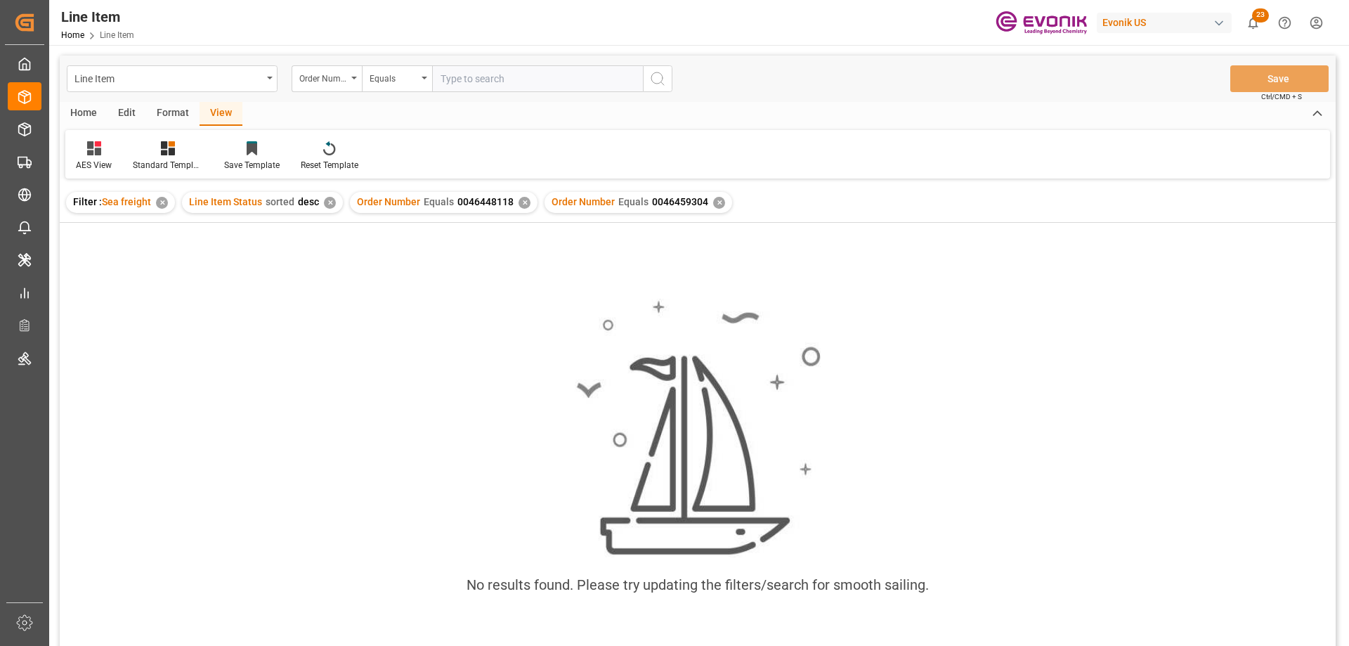  I want to click on button: Evonik US, so click(1167, 22).